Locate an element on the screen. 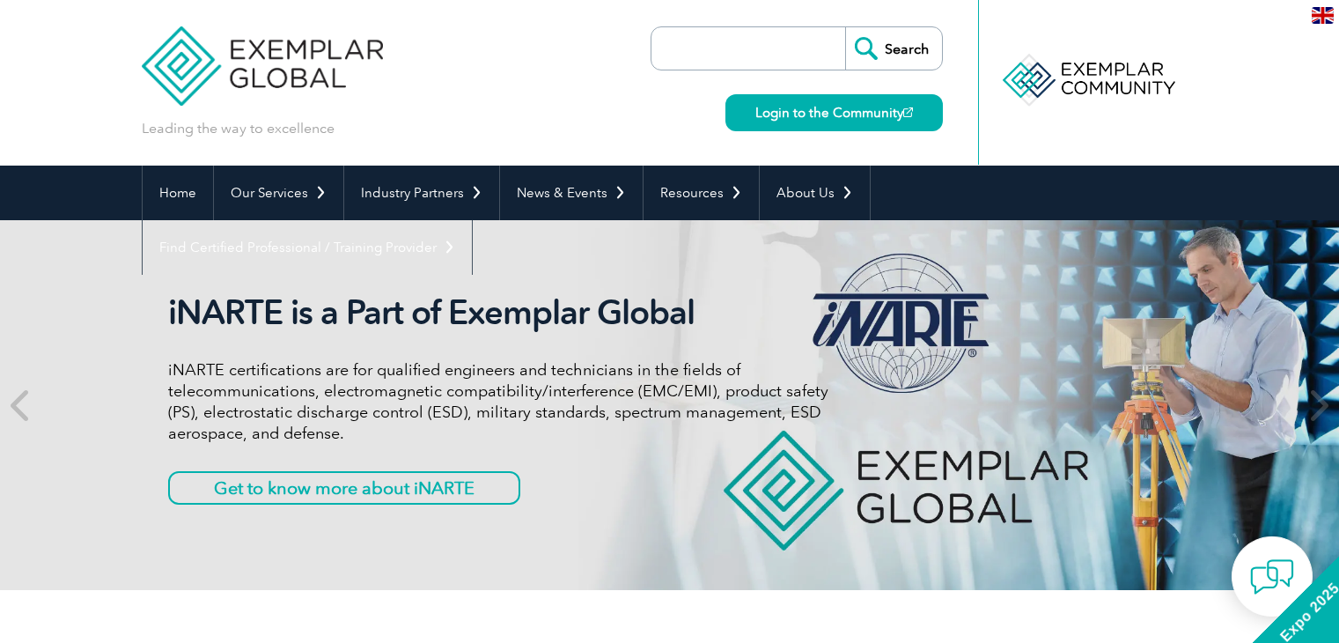 This screenshot has width=1339, height=643. img: open_square.png is located at coordinates (908, 112).